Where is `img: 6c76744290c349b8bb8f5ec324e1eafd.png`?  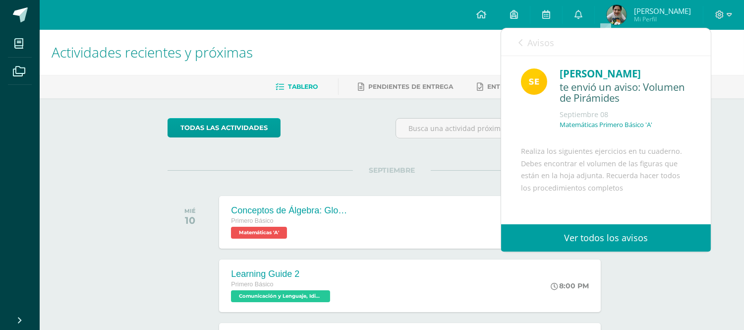 img: 6c76744290c349b8bb8f5ec324e1eafd.png is located at coordinates (617, 15).